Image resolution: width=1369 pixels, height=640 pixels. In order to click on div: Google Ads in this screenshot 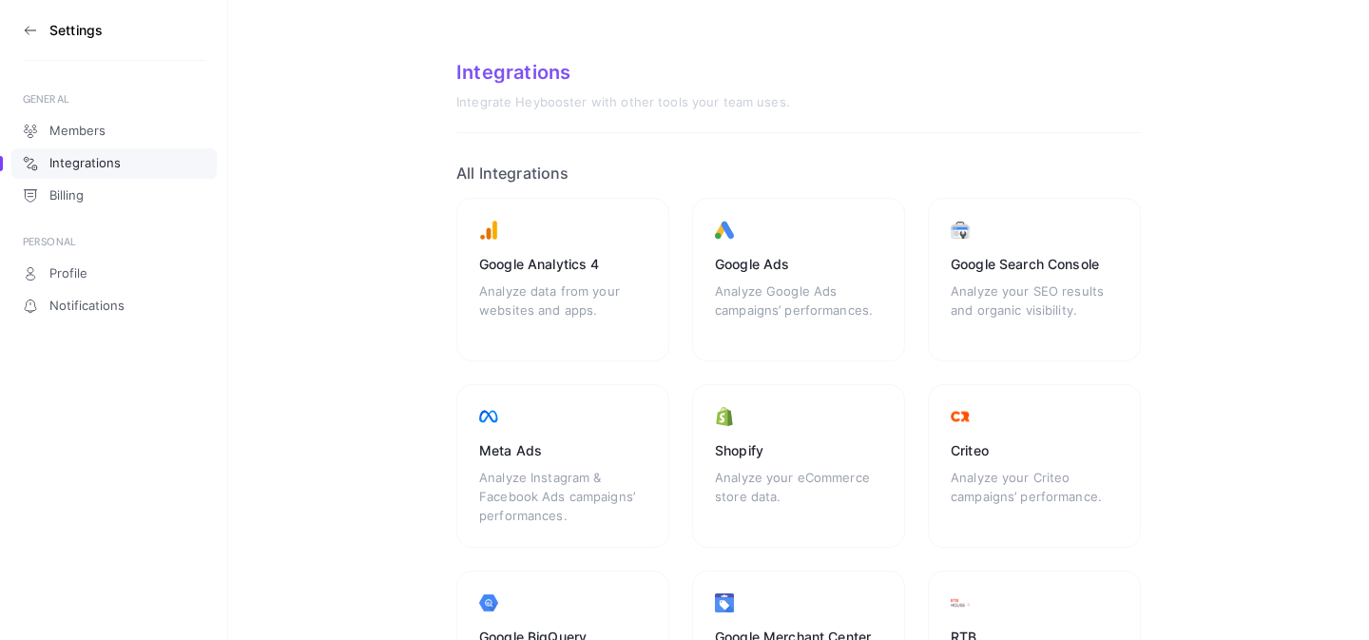, I will do `click(798, 264)`.